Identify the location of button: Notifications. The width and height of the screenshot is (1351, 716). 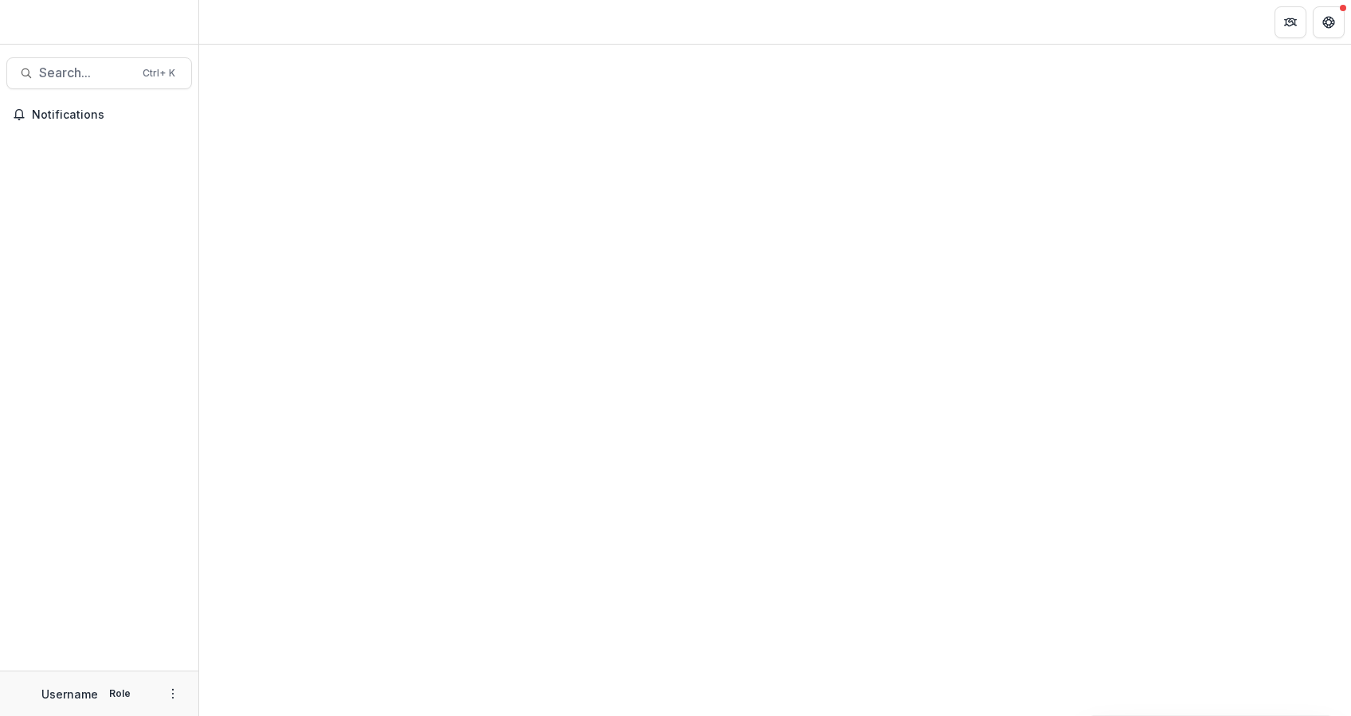
(99, 115).